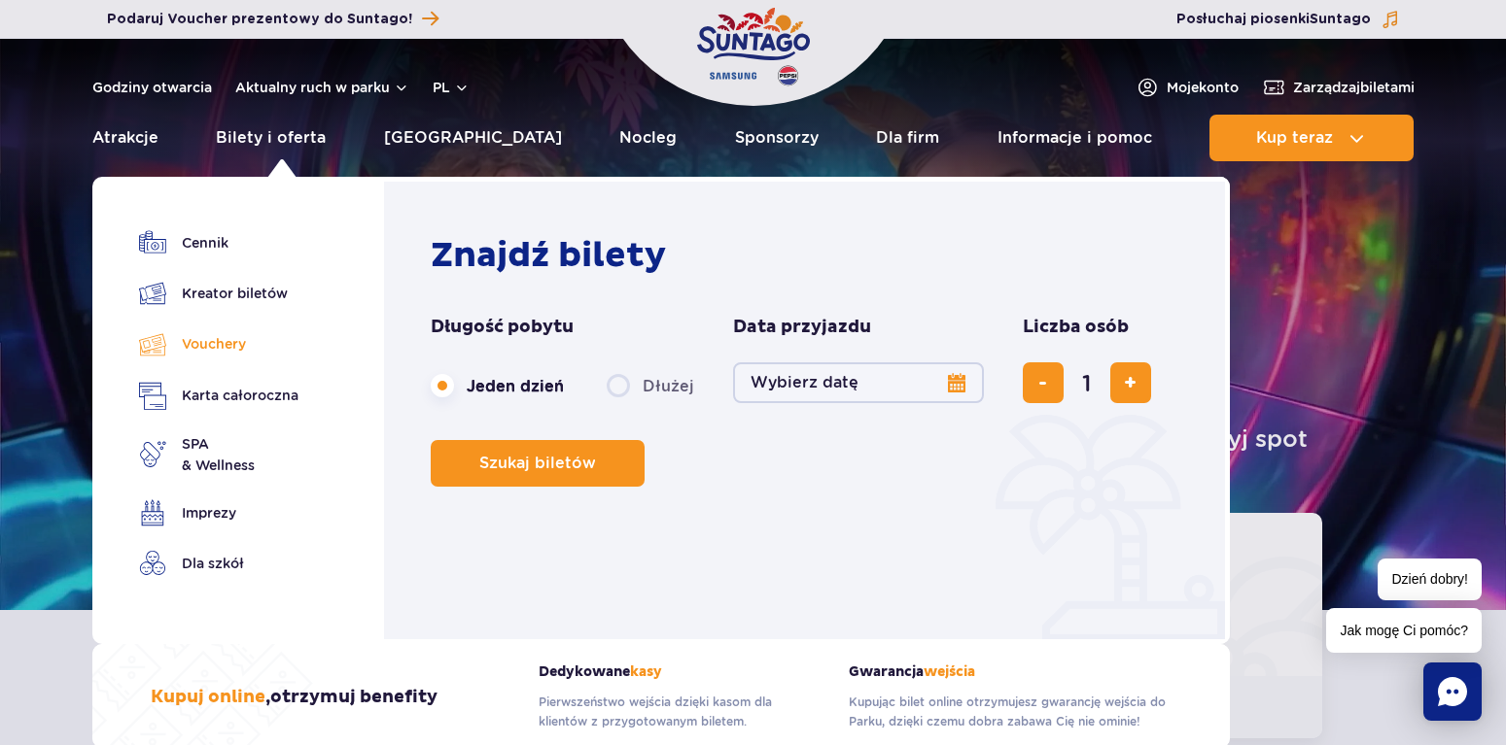 The image size is (1506, 745). What do you see at coordinates (537, 464) in the screenshot?
I see `span: Szukaj biletów` at bounding box center [537, 464].